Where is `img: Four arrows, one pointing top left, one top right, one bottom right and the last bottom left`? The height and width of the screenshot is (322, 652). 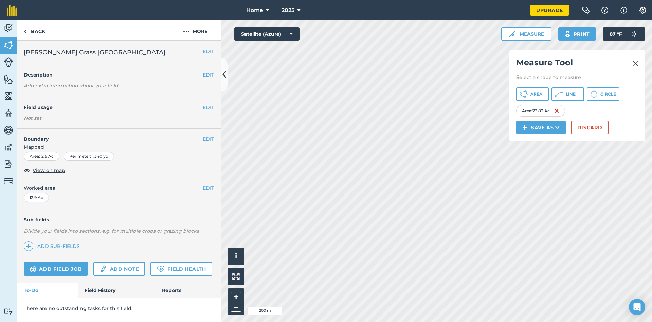
img: Four arrows, one pointing top left, one top right, one bottom right and the last bottom left is located at coordinates (236, 276).